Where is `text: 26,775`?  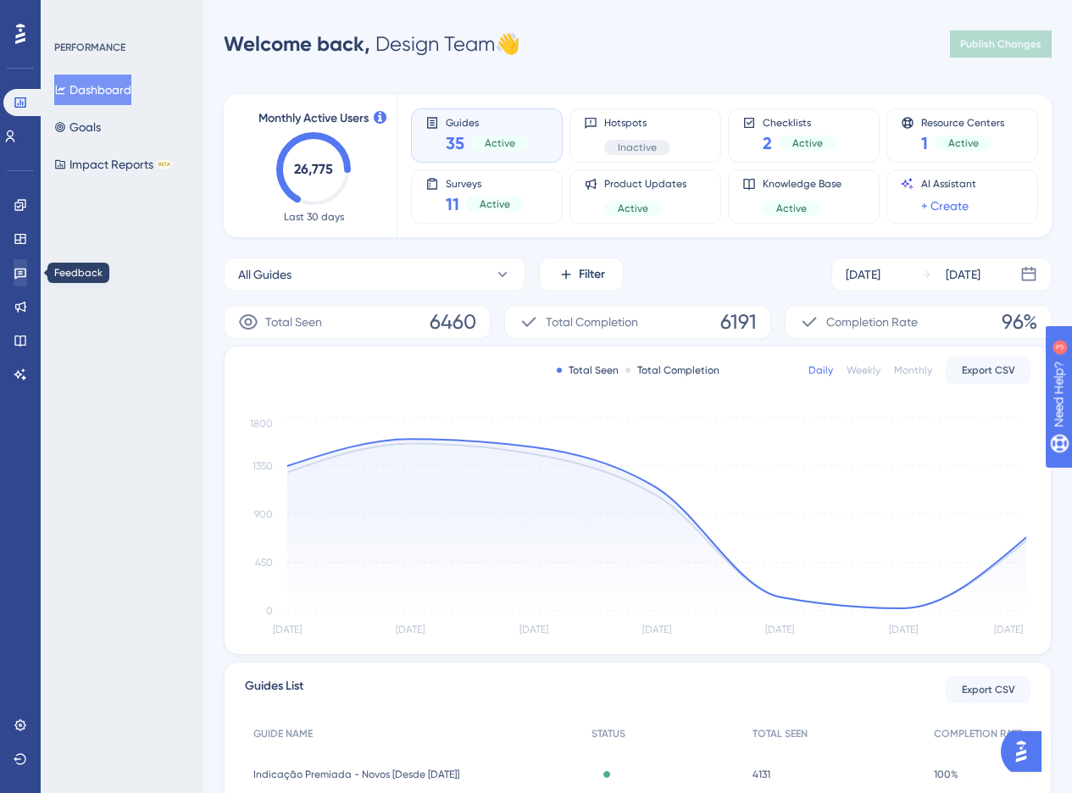
text: 26,775 is located at coordinates (313, 169).